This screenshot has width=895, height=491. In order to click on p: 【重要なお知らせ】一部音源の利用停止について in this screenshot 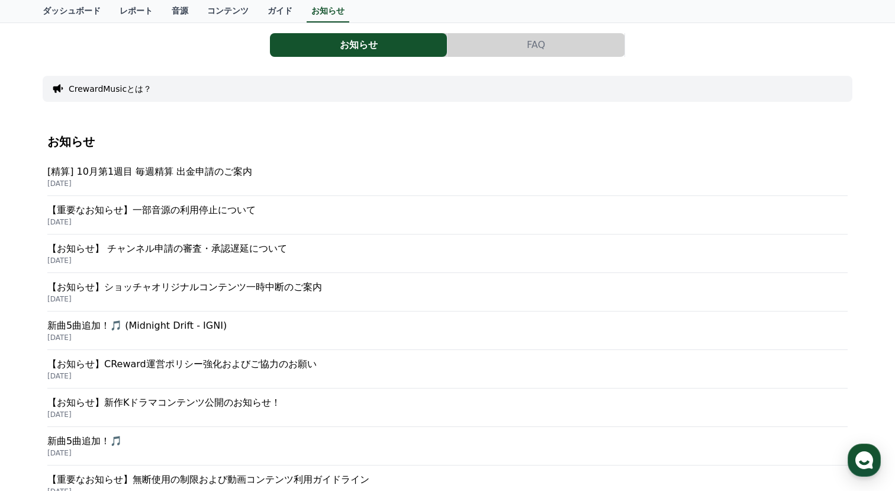, I will do `click(448, 210)`.